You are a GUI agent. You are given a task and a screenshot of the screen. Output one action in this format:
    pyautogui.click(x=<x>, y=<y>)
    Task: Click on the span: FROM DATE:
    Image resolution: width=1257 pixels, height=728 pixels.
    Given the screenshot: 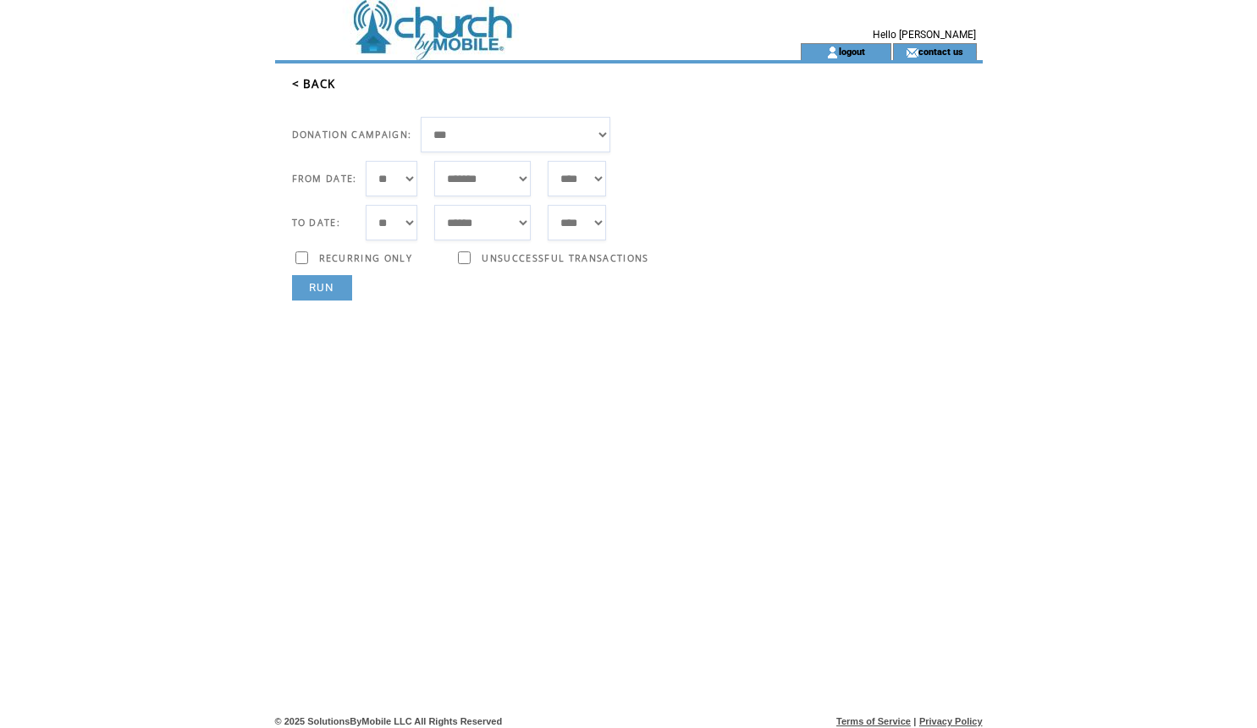 What is the action you would take?
    pyautogui.click(x=324, y=179)
    